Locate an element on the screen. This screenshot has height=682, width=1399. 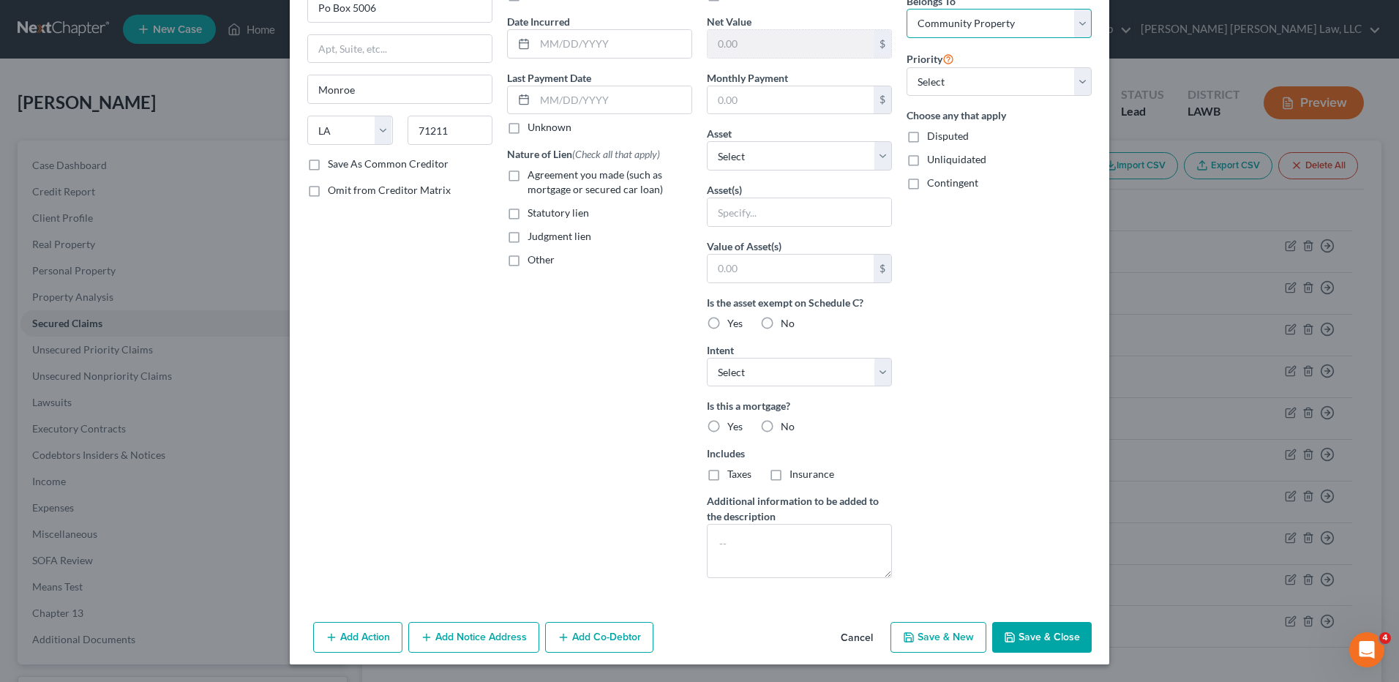
label: Value of Asset(s) is located at coordinates (744, 246).